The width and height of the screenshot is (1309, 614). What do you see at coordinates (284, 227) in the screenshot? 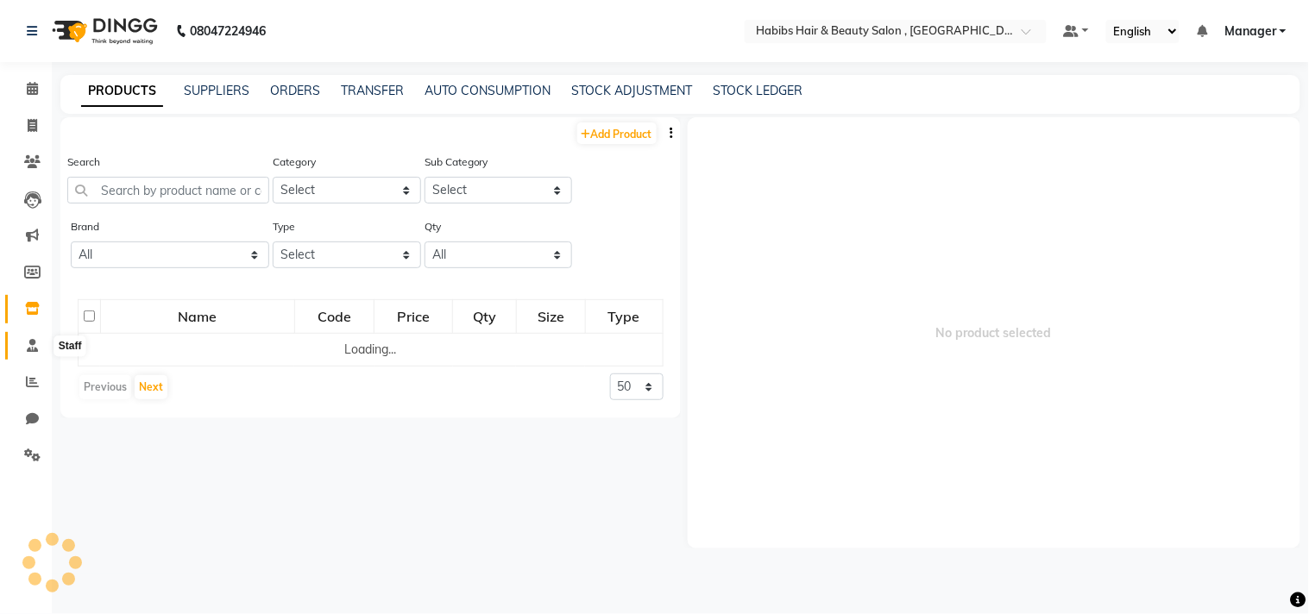
I see `label: Type` at bounding box center [284, 227].